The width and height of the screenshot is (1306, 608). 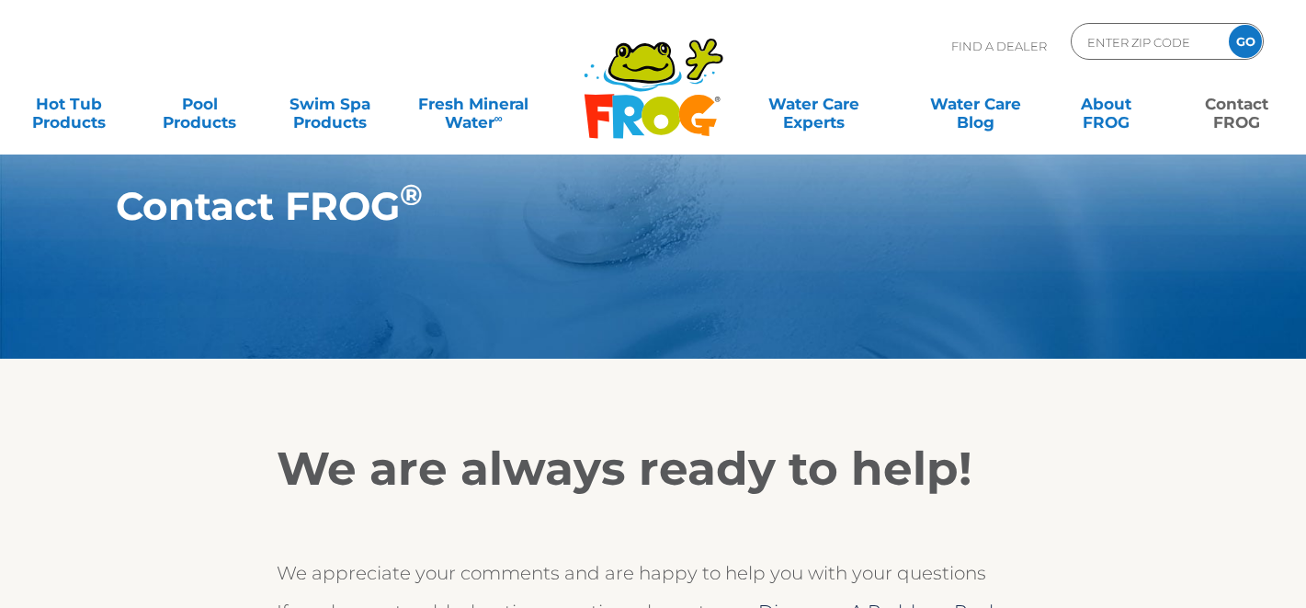 I want to click on a: AboutFROG, so click(x=1106, y=104).